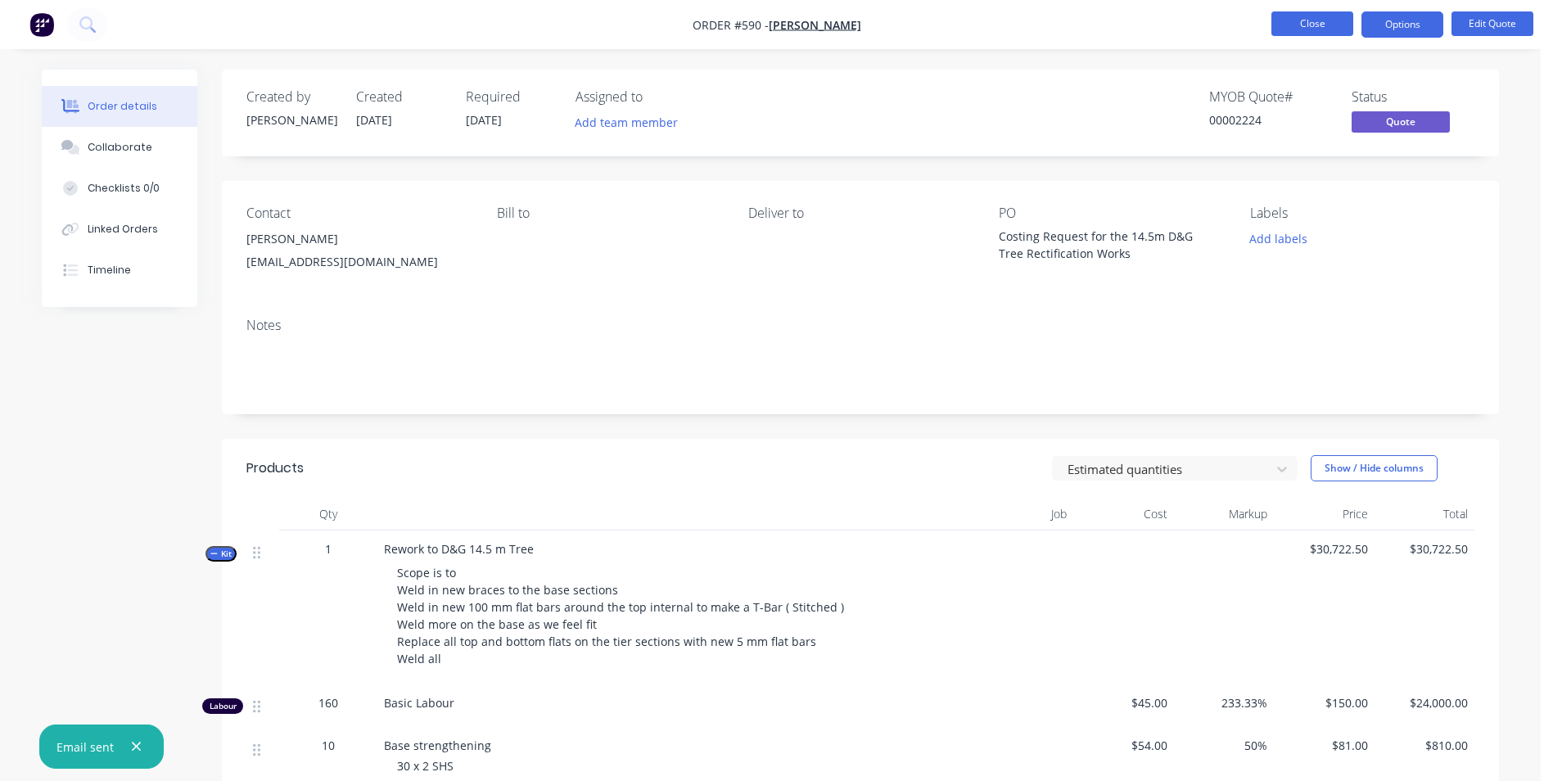 This screenshot has height=781, width=1553. What do you see at coordinates (328, 745) in the screenshot?
I see `span: 10` at bounding box center [328, 745].